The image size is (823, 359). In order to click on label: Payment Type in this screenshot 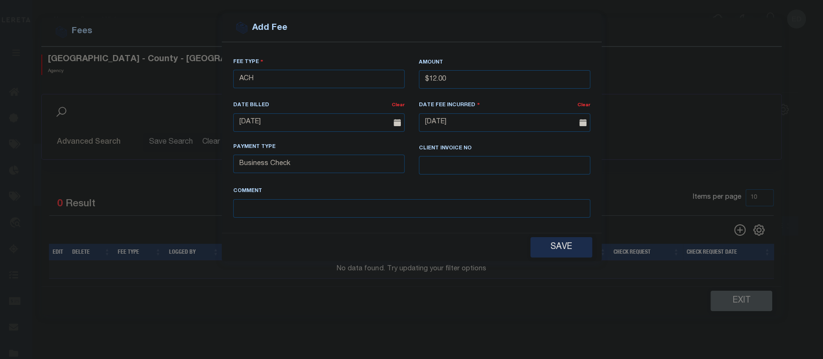, I will do `click(254, 147)`.